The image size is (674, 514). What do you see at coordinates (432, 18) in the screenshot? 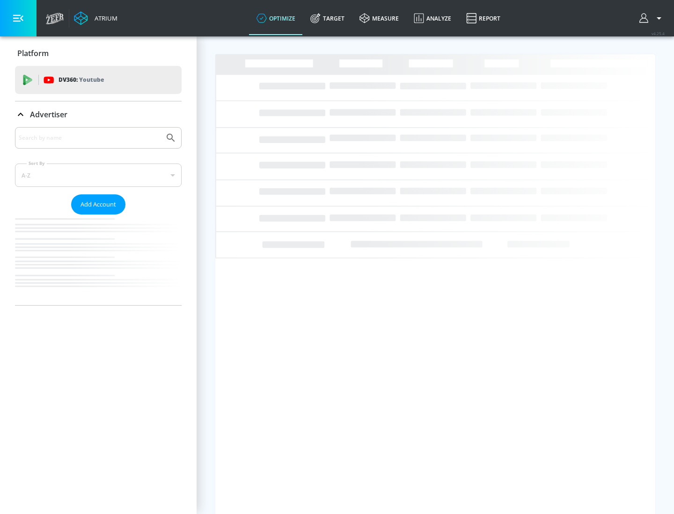
I see `a: Analyze` at bounding box center [432, 18].